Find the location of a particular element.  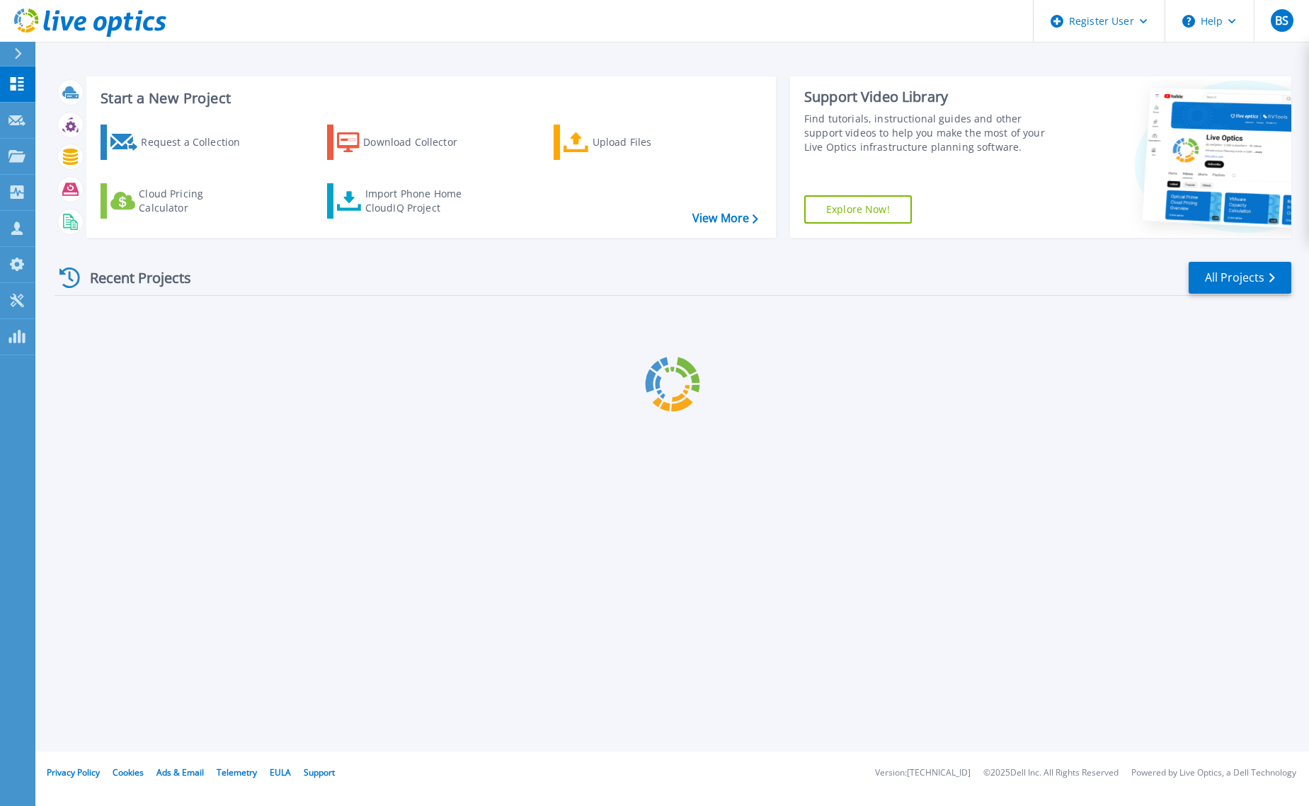

a: View More is located at coordinates (725, 218).